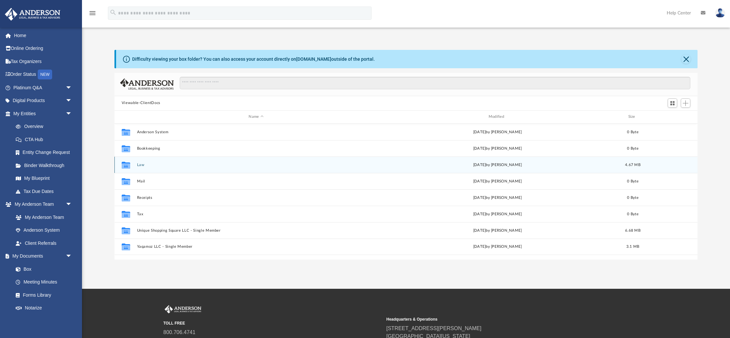 The height and width of the screenshot is (338, 730). I want to click on a: Online Learningarrow_drop_down, so click(42, 321).